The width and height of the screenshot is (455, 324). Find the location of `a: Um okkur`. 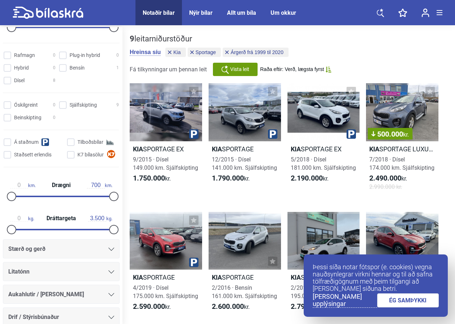

a: Um okkur is located at coordinates (283, 13).